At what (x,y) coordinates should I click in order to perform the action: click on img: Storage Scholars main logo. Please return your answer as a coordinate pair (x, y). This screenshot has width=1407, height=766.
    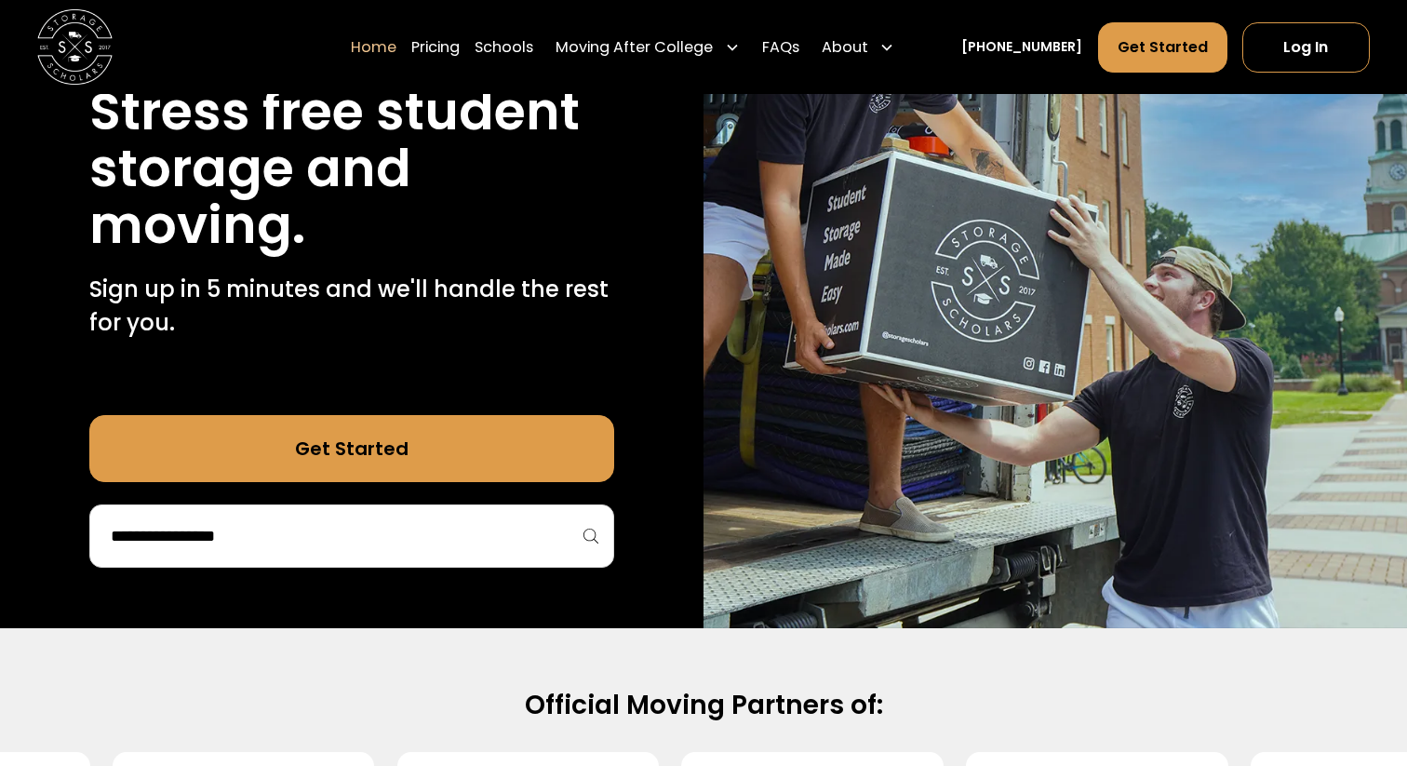
    Looking at the image, I should click on (74, 47).